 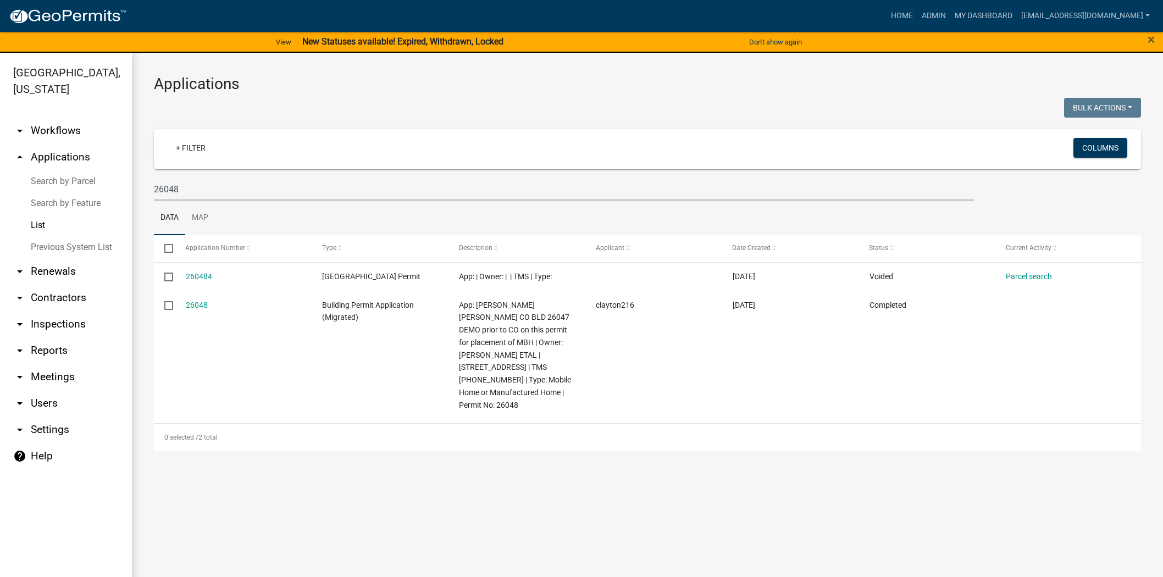 I want to click on span: App: CAROL JOHNSON RONALD JOHNSON CO BLD 26047 DEMO prior to CO on this permit for placement of M..., so click(x=515, y=355).